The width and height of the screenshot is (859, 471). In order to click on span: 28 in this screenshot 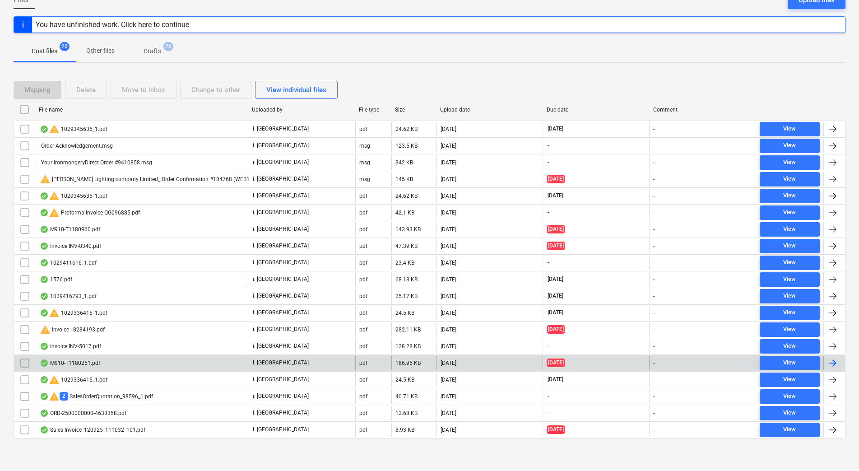, I will do `click(168, 46)`.